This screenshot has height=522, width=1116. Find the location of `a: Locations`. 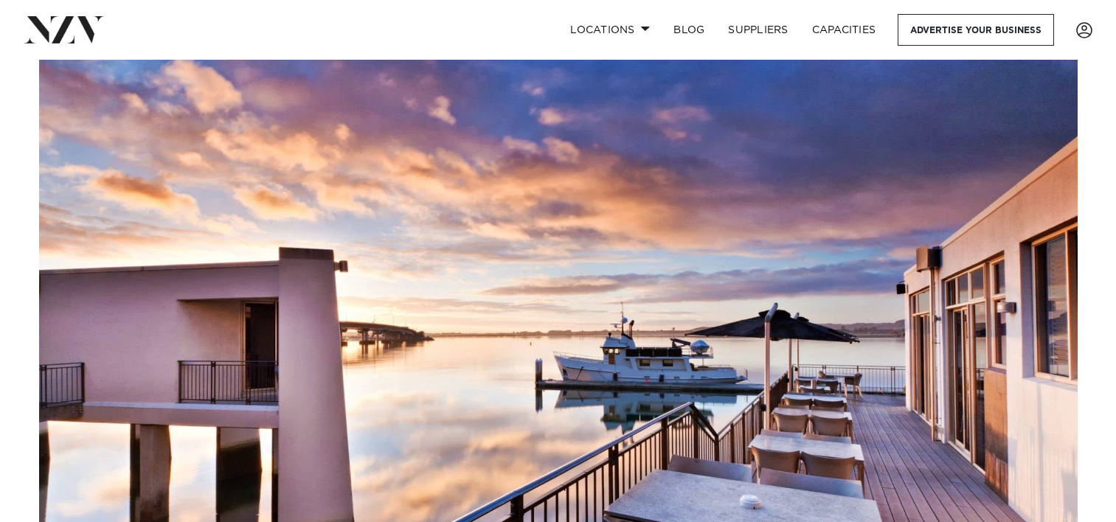

a: Locations is located at coordinates (610, 30).